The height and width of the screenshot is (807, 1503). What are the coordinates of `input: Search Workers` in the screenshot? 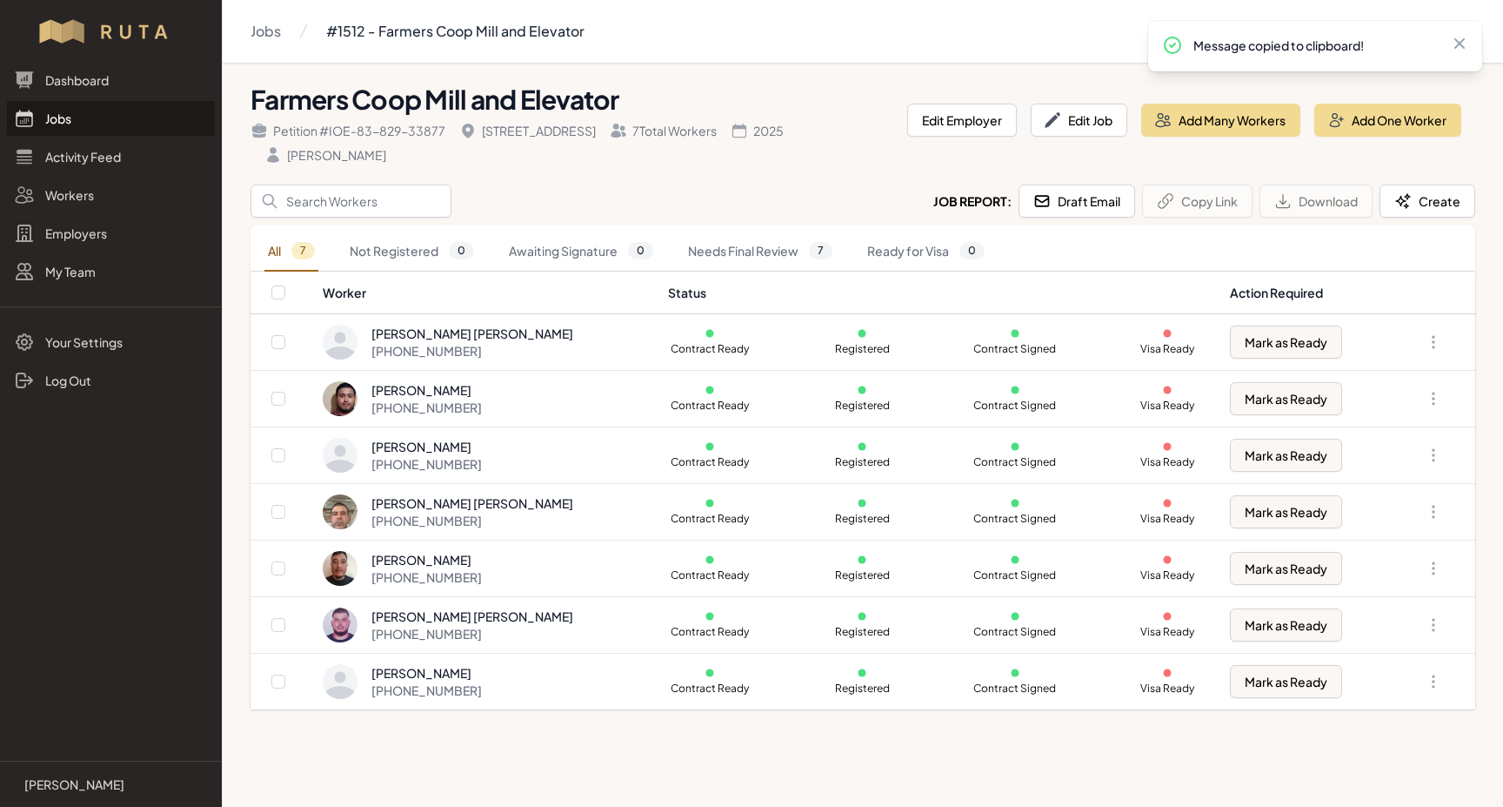 It's located at (351, 201).